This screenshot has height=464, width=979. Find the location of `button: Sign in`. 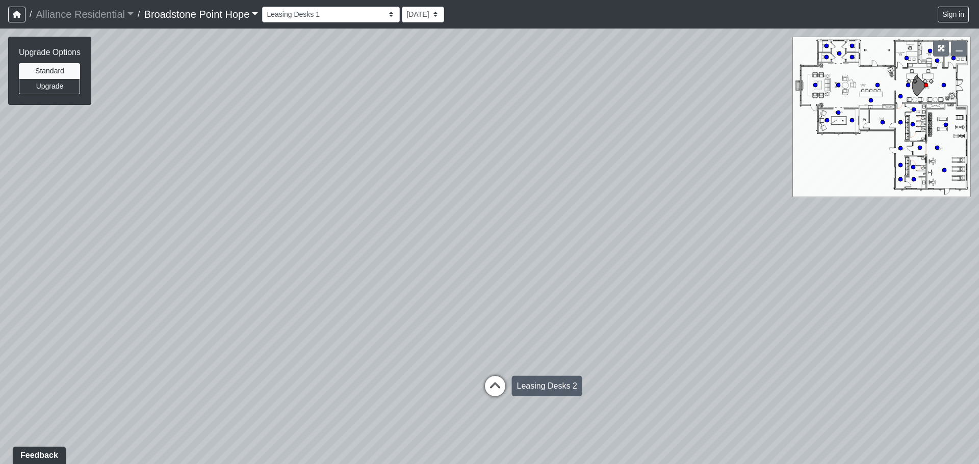

button: Sign in is located at coordinates (953, 14).